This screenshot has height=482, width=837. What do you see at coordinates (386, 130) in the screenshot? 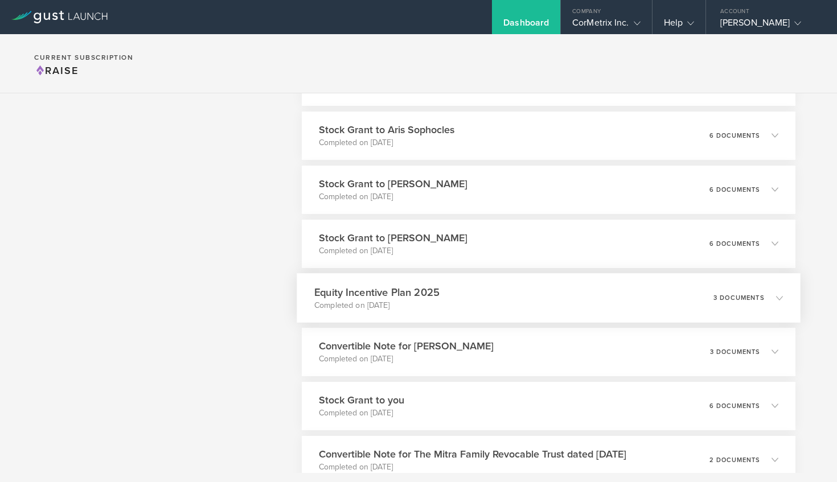
I see `h3: Stock Grant to Aris Sophocles` at bounding box center [386, 130].